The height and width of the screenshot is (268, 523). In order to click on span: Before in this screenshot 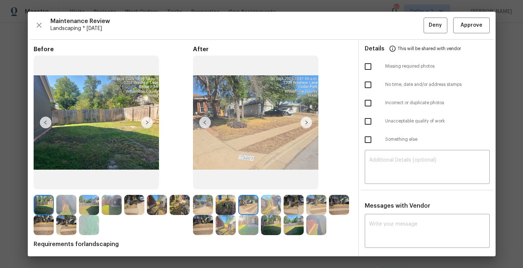, I will do `click(113, 49)`.